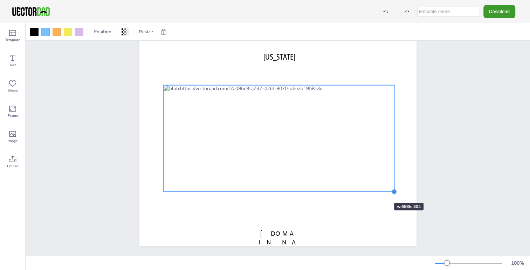 This screenshot has width=530, height=270. What do you see at coordinates (409, 206) in the screenshot?
I see `div: w: 658 h: 304` at bounding box center [409, 206].